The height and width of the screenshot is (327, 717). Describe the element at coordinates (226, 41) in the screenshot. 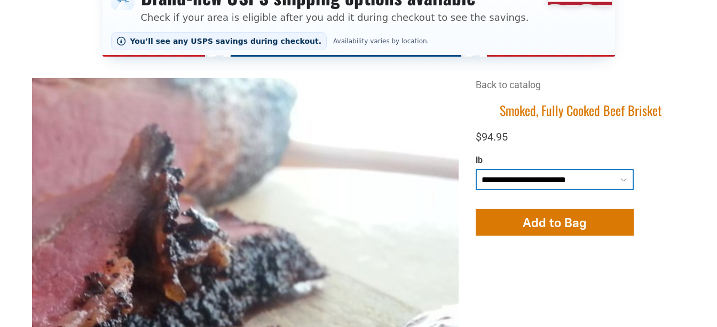

I see `span: You’ll see any USPS savings during checkout.` at that location.